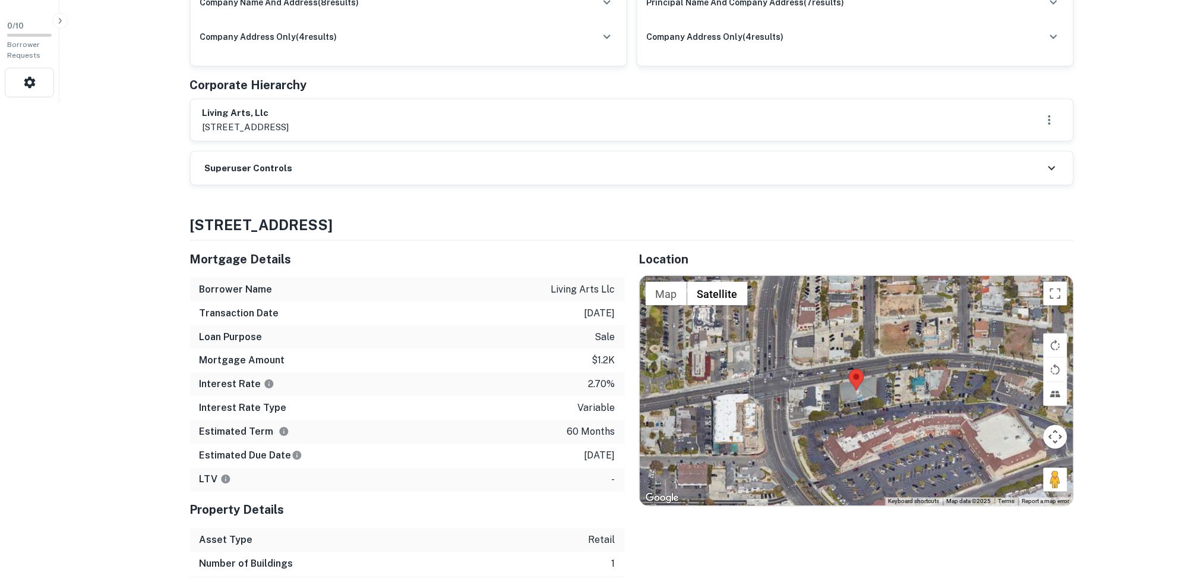 The height and width of the screenshot is (578, 1204). I want to click on h6: Estimated Term, so click(244, 432).